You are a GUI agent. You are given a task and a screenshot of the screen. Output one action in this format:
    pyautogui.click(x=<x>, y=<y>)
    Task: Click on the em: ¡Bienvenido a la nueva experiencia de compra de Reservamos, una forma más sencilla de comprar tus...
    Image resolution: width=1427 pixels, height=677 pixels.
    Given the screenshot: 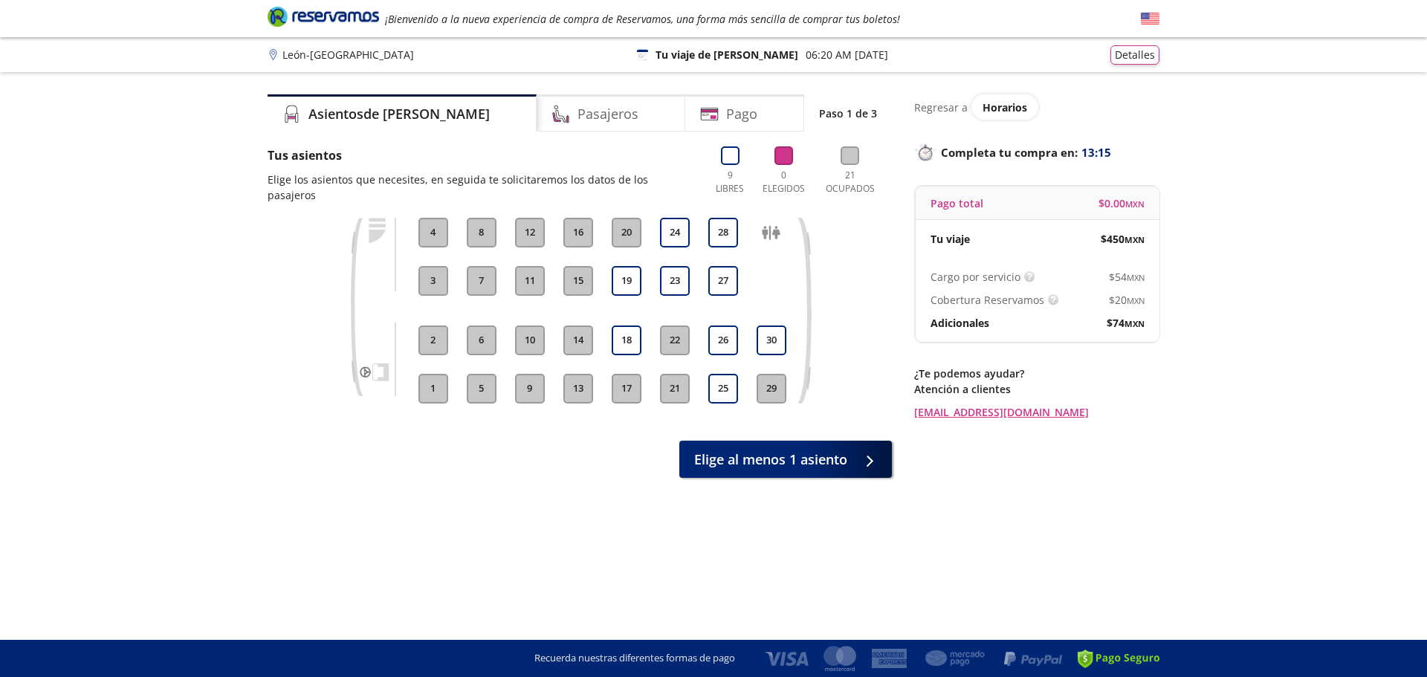 What is the action you would take?
    pyautogui.click(x=642, y=19)
    